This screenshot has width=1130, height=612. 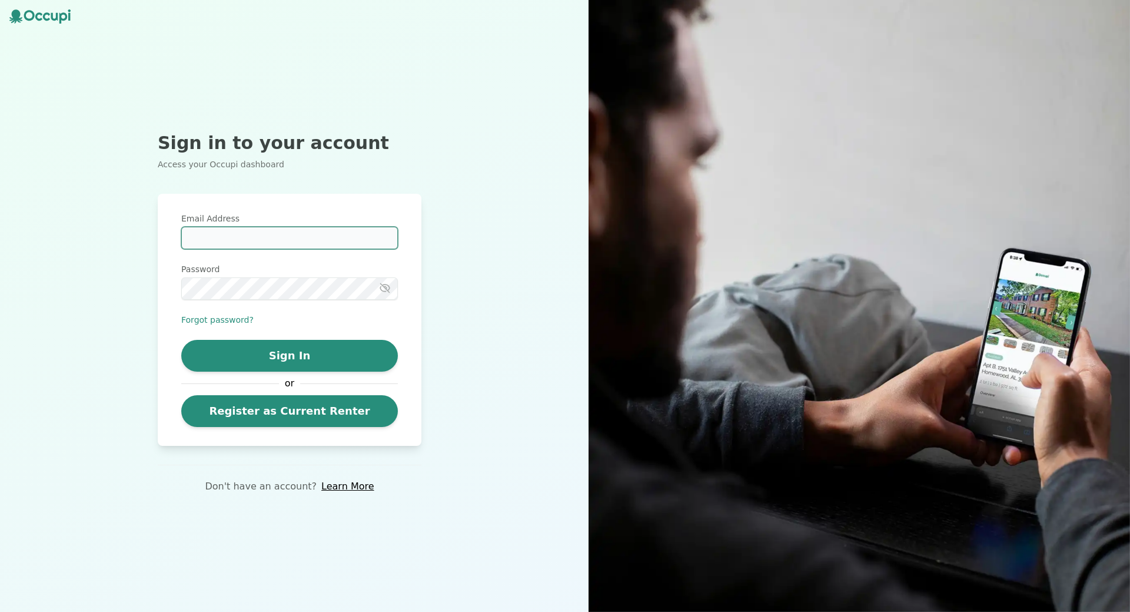 I want to click on label: Email Address, so click(x=290, y=218).